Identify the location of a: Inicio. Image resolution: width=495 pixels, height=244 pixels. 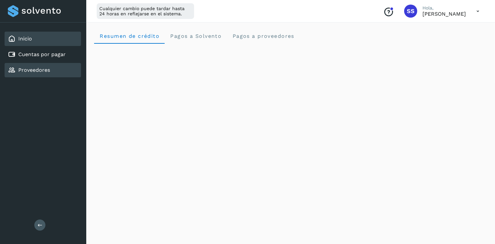
(25, 39).